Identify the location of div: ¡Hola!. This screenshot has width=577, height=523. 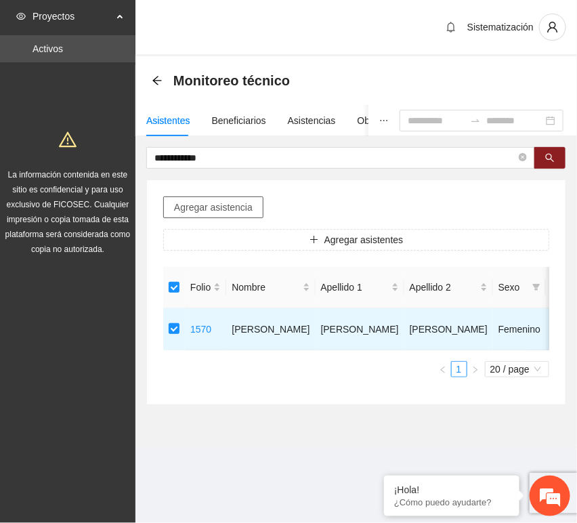
(452, 490).